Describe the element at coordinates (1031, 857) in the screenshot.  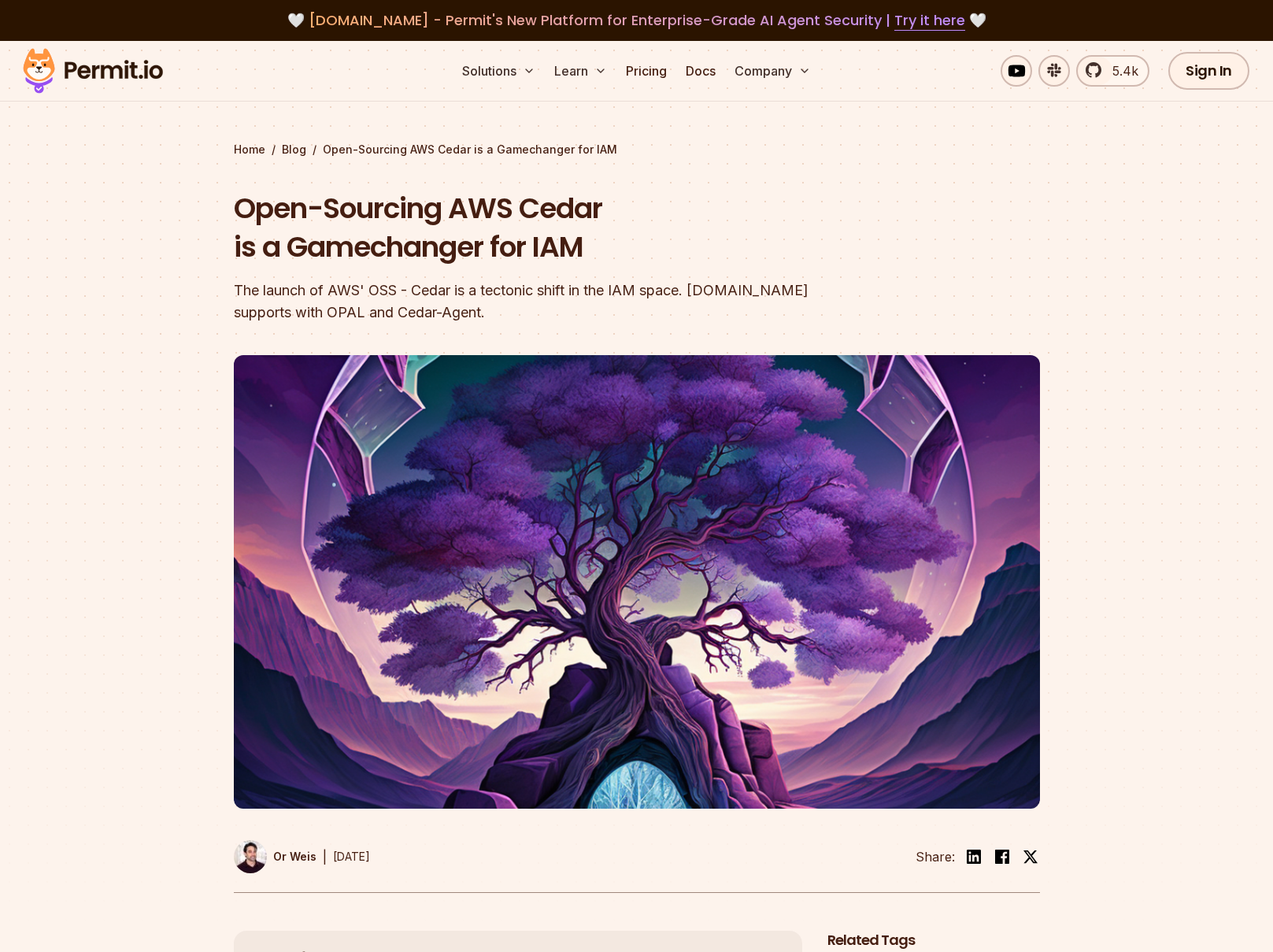
I see `button: twitter` at that location.